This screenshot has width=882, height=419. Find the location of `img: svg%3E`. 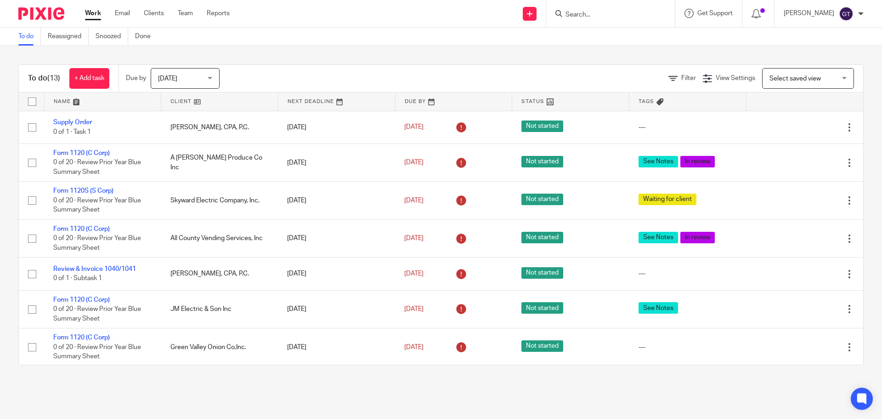

img: svg%3E is located at coordinates (846, 14).